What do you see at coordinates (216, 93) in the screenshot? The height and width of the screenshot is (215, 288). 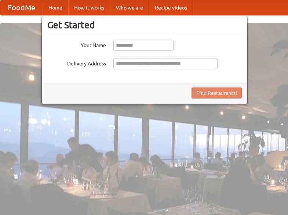 I see `button: Find Restaurants!` at bounding box center [216, 93].